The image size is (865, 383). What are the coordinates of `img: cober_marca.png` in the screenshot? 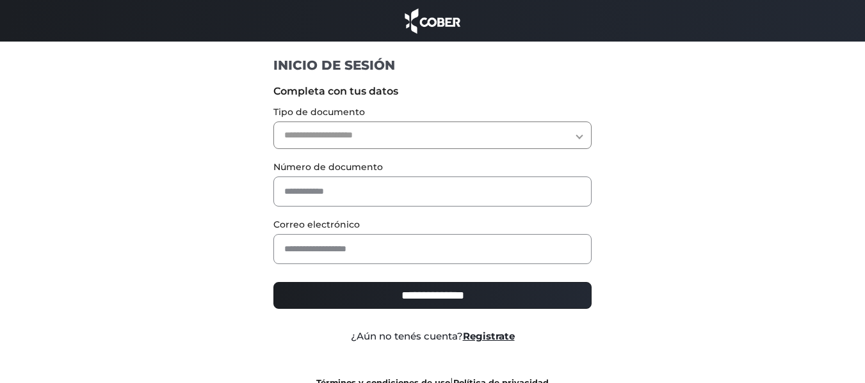 It's located at (433, 20).